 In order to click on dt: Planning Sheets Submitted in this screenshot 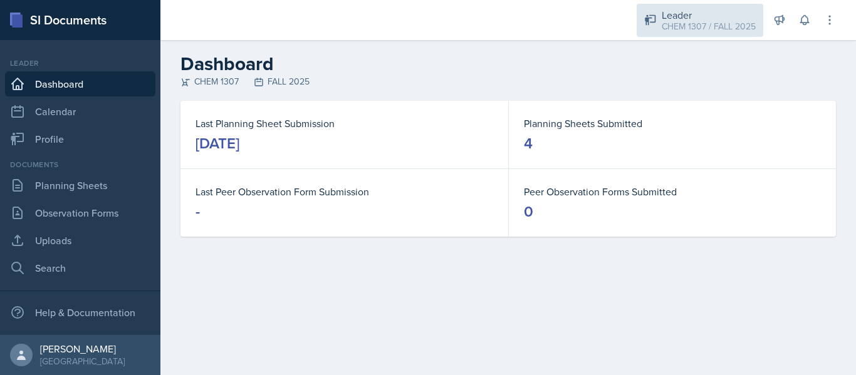, I will do `click(672, 123)`.